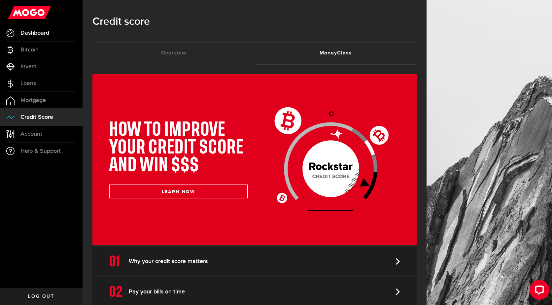 This screenshot has height=305, width=552. What do you see at coordinates (173, 53) in the screenshot?
I see `a: Overview` at bounding box center [173, 53].